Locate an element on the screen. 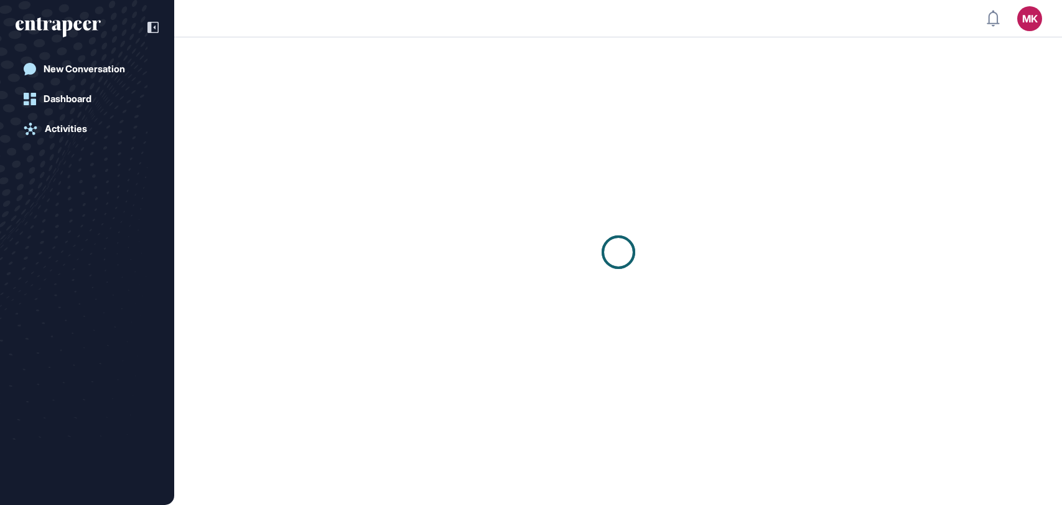  div: MK is located at coordinates (1030, 19).